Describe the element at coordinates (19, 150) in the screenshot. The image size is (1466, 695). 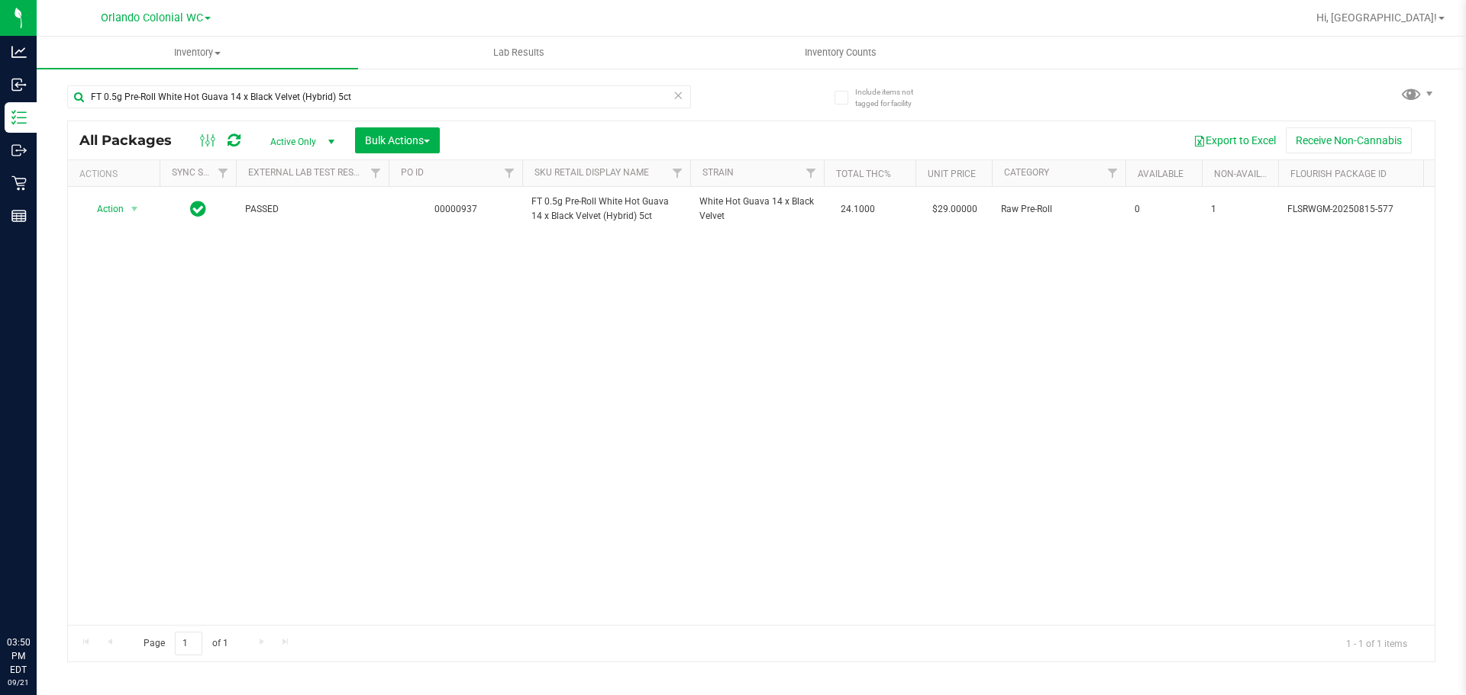
I see `inline-svg: Outbound` at that location.